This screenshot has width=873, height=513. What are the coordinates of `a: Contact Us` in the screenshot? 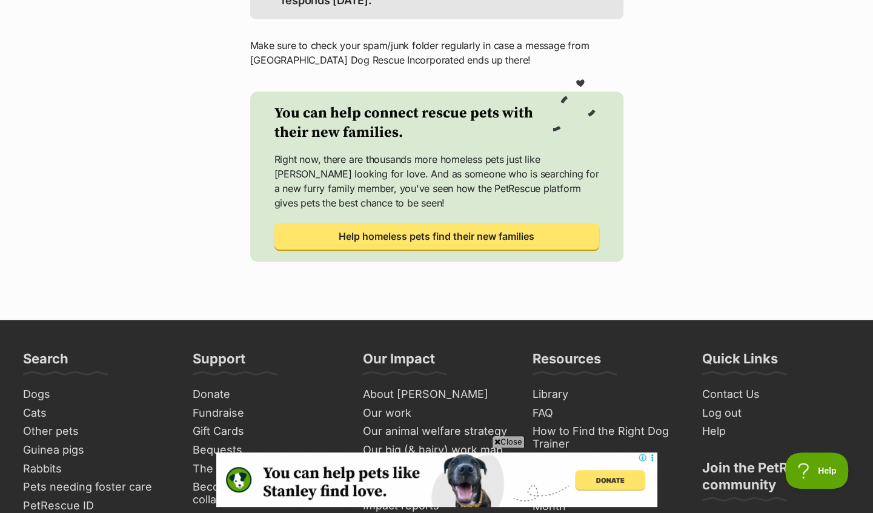 It's located at (776, 395).